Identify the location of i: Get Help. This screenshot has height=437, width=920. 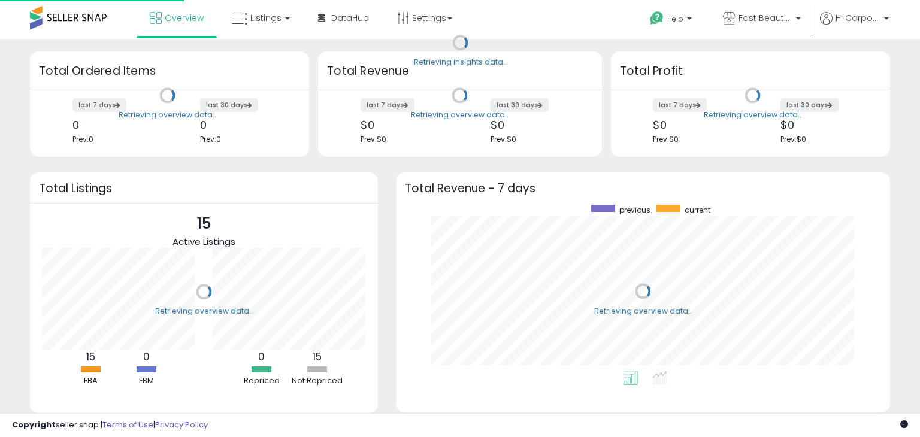
(656, 18).